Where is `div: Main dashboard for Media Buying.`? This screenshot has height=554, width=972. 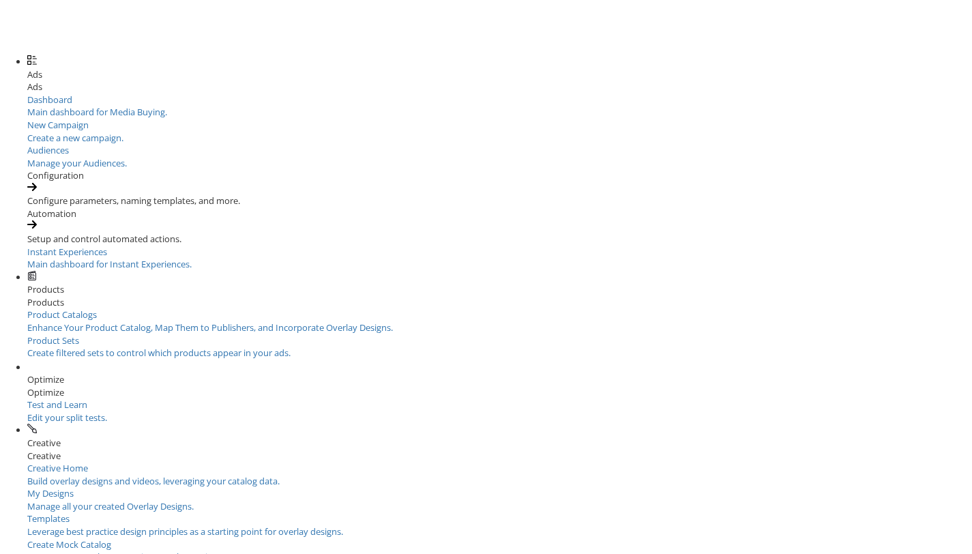
div: Main dashboard for Media Buying. is located at coordinates (499, 112).